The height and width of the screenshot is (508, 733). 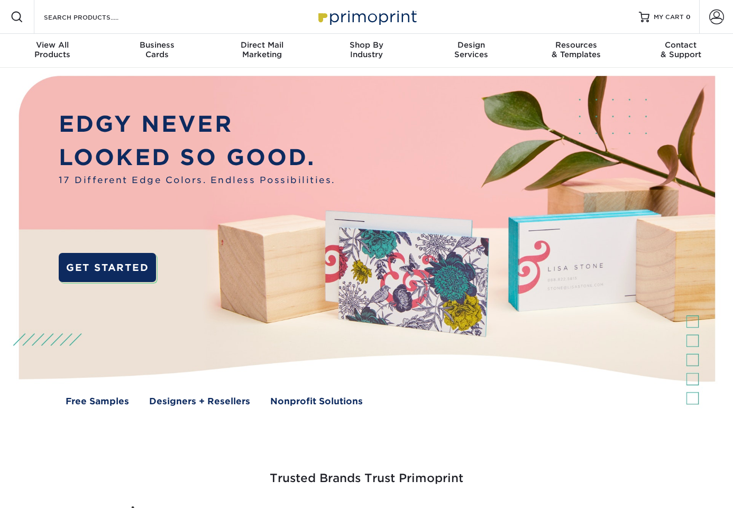 What do you see at coordinates (157, 50) in the screenshot?
I see `div: Cards` at bounding box center [157, 50].